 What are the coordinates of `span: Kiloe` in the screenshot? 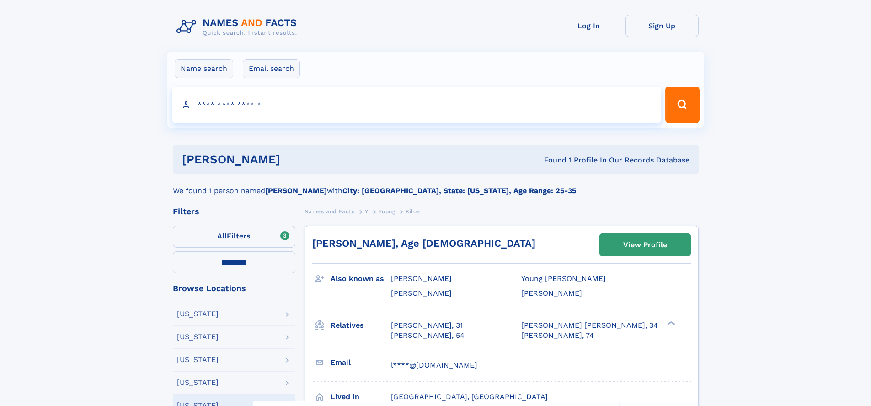 It's located at (413, 211).